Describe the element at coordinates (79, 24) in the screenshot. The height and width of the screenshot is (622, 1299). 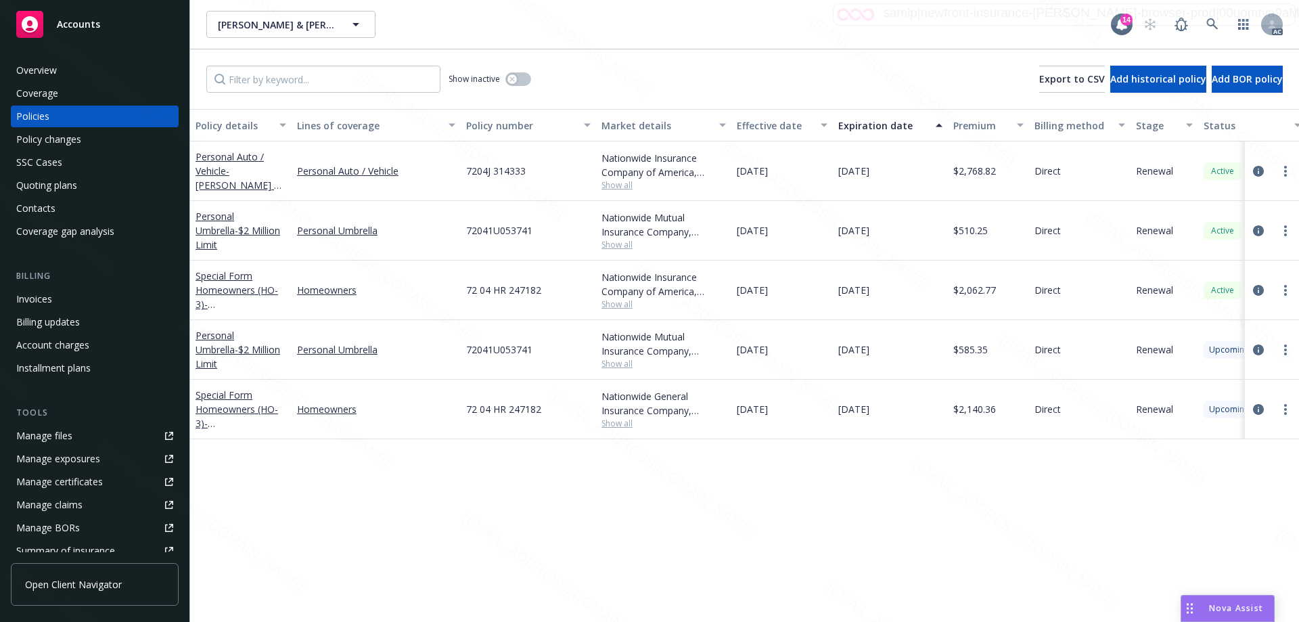
I see `span: Accounts` at that location.